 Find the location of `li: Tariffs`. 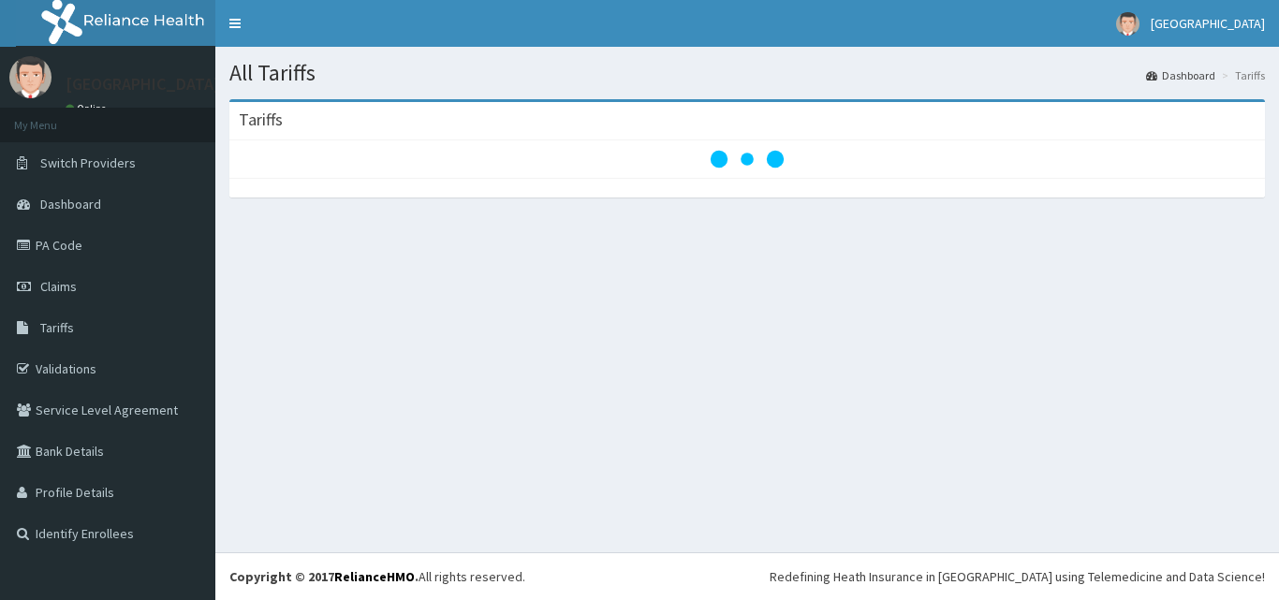

li: Tariffs is located at coordinates (1240, 75).